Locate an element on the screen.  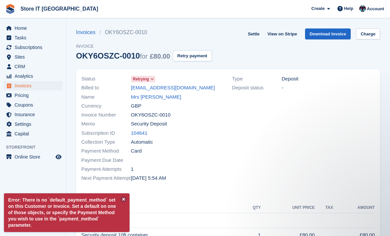
span: Billed to is located at coordinates (106, 88).